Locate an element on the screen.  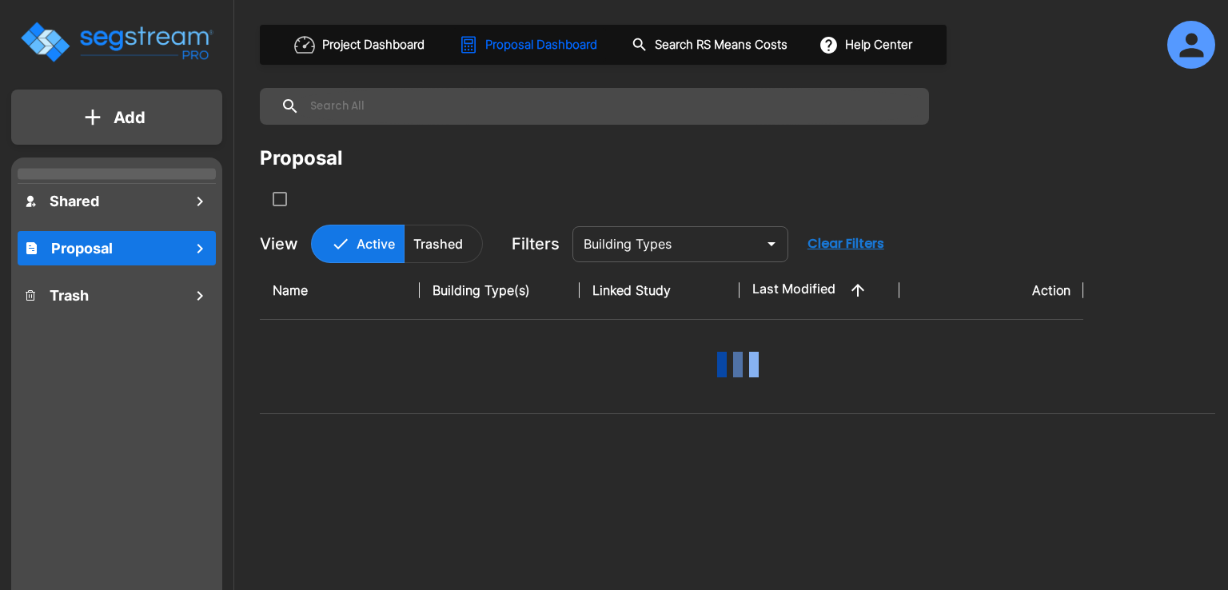
button: SelectAll is located at coordinates (280, 199).